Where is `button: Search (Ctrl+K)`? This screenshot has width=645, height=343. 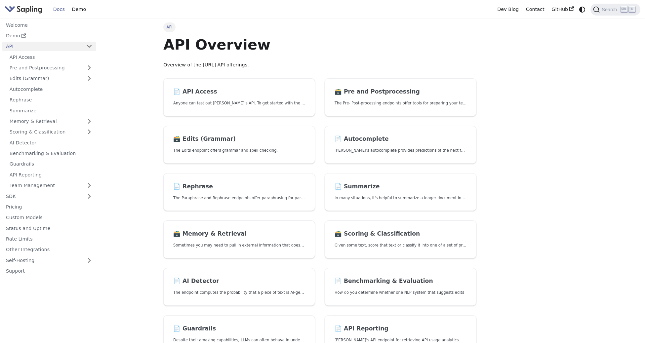 button: Search (Ctrl+K) is located at coordinates (616, 10).